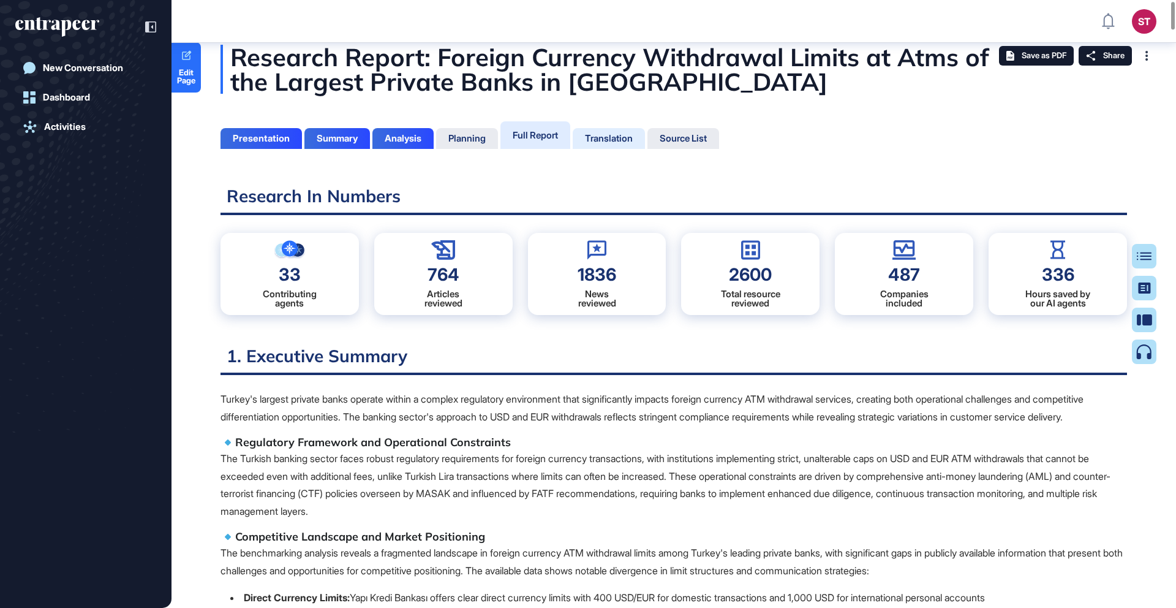  What do you see at coordinates (290, 298) in the screenshot?
I see `div: Contributing agents` at bounding box center [290, 298].